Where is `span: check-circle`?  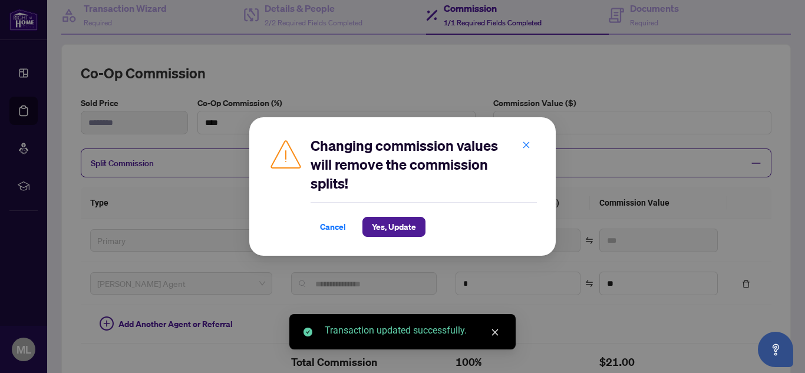 span: check-circle is located at coordinates (308, 332).